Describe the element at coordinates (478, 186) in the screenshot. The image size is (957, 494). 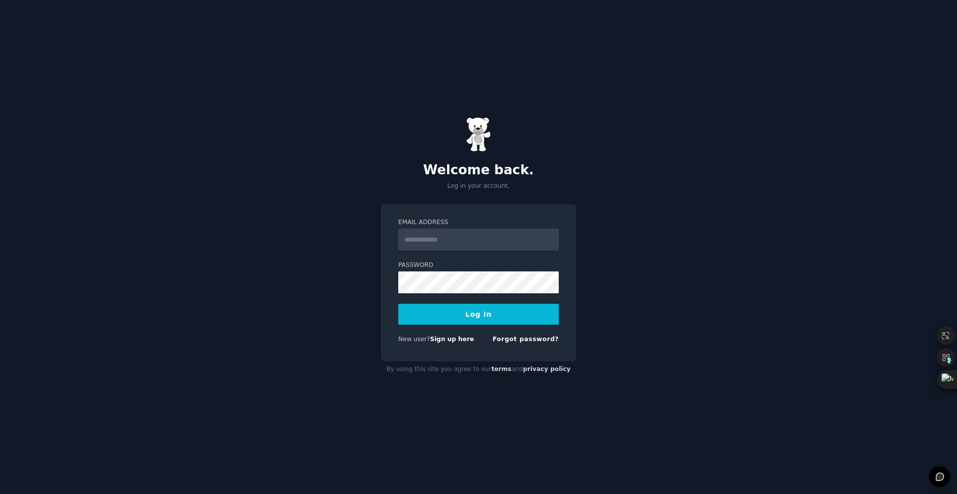
I see `p: Log in your account.` at that location.